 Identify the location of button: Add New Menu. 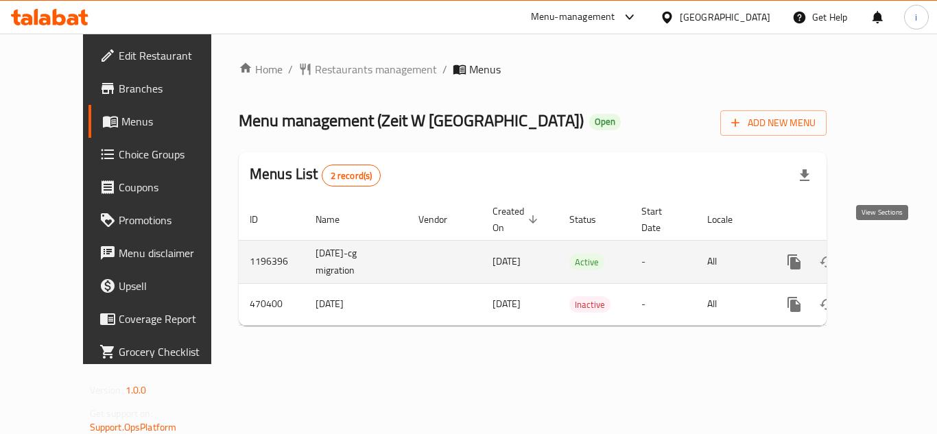
(773, 123).